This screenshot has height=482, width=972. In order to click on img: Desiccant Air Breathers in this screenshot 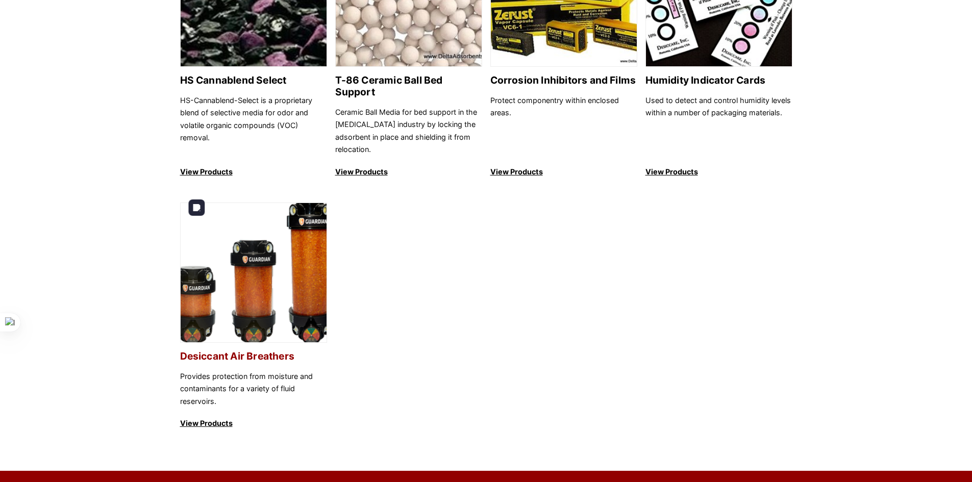, I will do `click(254, 273)`.